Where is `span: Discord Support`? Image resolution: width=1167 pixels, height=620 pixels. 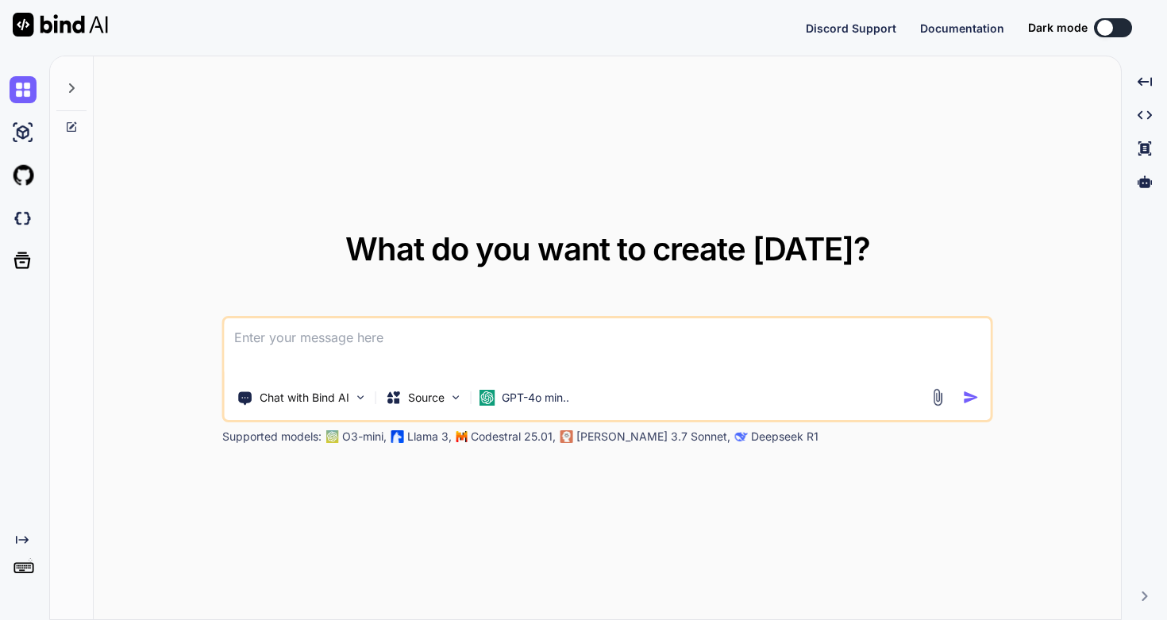
span: Discord Support is located at coordinates (851, 28).